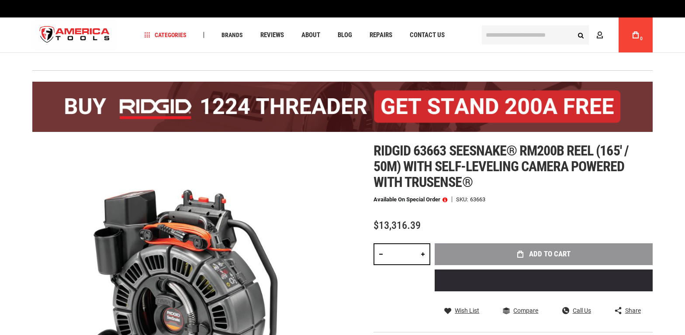 This screenshot has height=335, width=685. What do you see at coordinates (478, 199) in the screenshot?
I see `div: 63663` at bounding box center [478, 199].